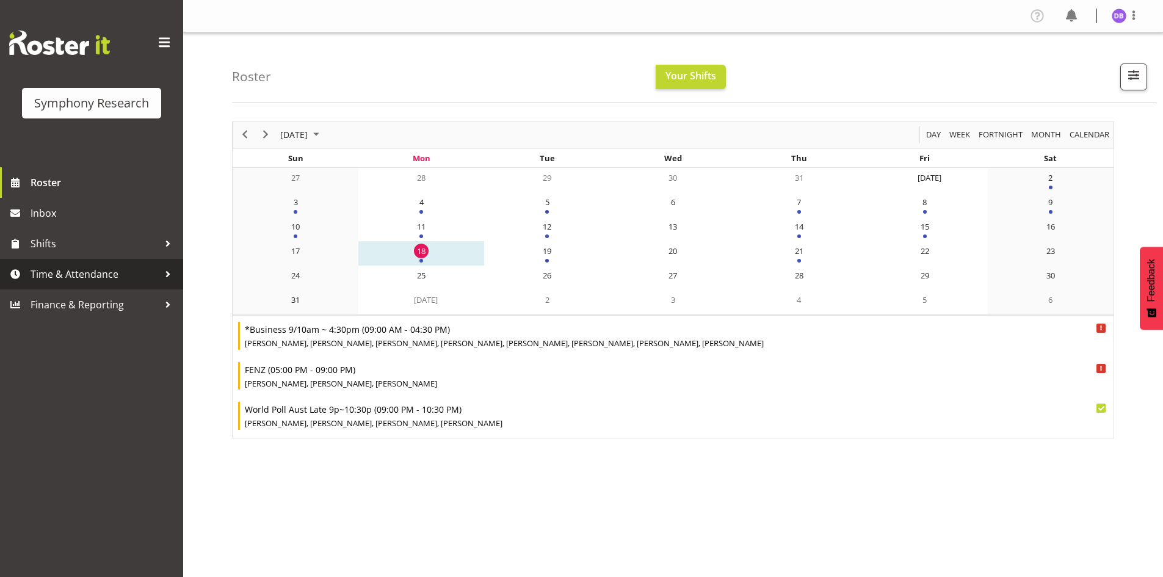 Image resolution: width=1163 pixels, height=577 pixels. What do you see at coordinates (1151, 288) in the screenshot?
I see `button: Feedback - Show survey` at bounding box center [1151, 288].